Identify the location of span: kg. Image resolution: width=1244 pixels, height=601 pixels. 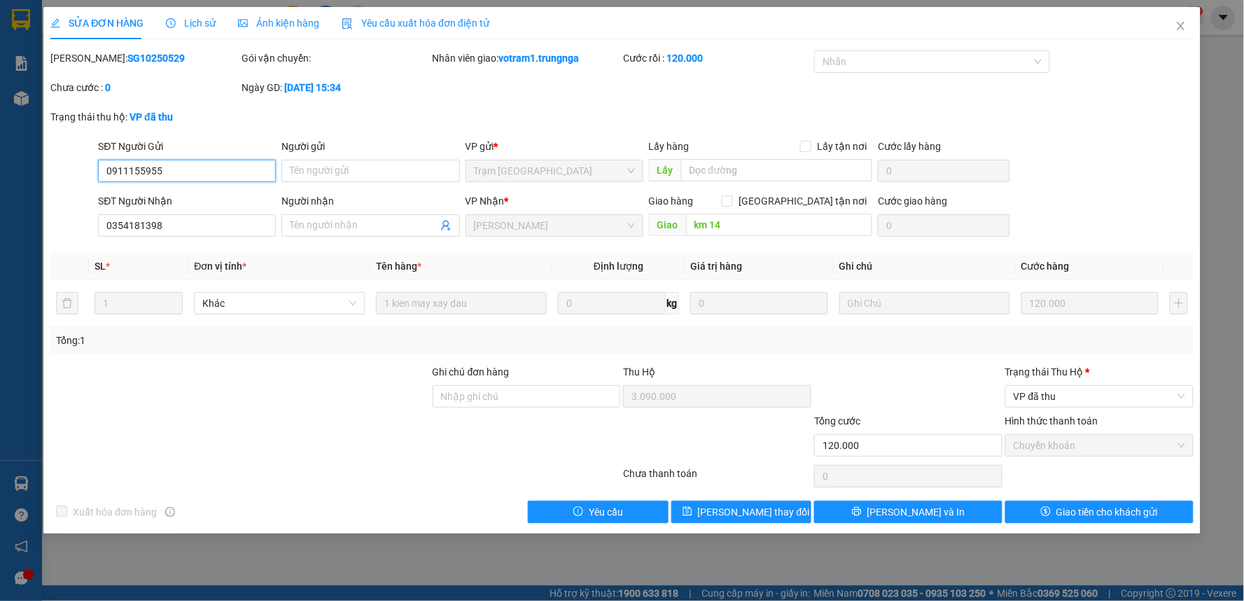
(672, 303).